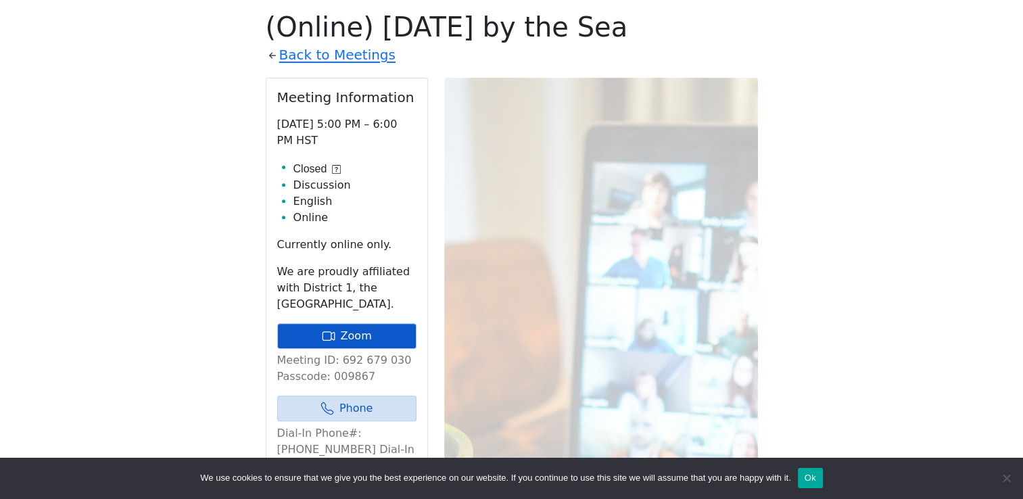 This screenshot has height=499, width=1023. What do you see at coordinates (347, 368) in the screenshot?
I see `p: Meeting ID: 692 679 030 Passcode: 009867` at bounding box center [347, 368].